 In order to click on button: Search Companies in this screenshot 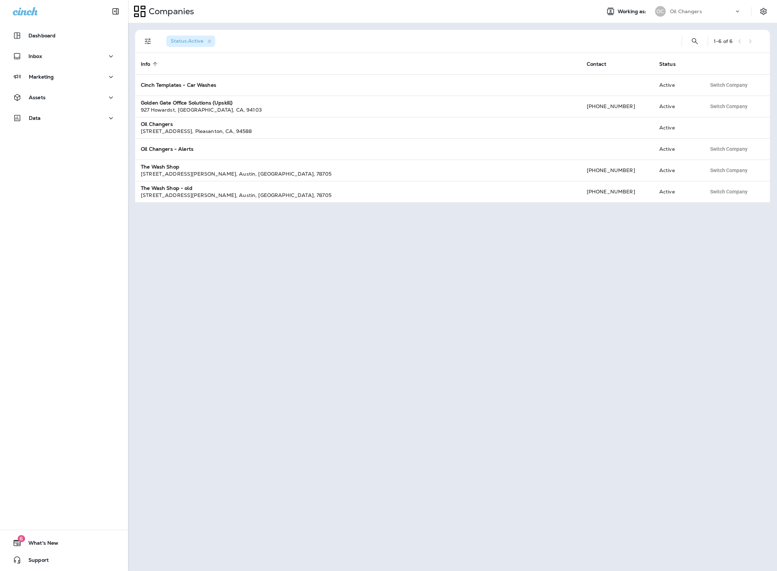, I will do `click(694, 41)`.